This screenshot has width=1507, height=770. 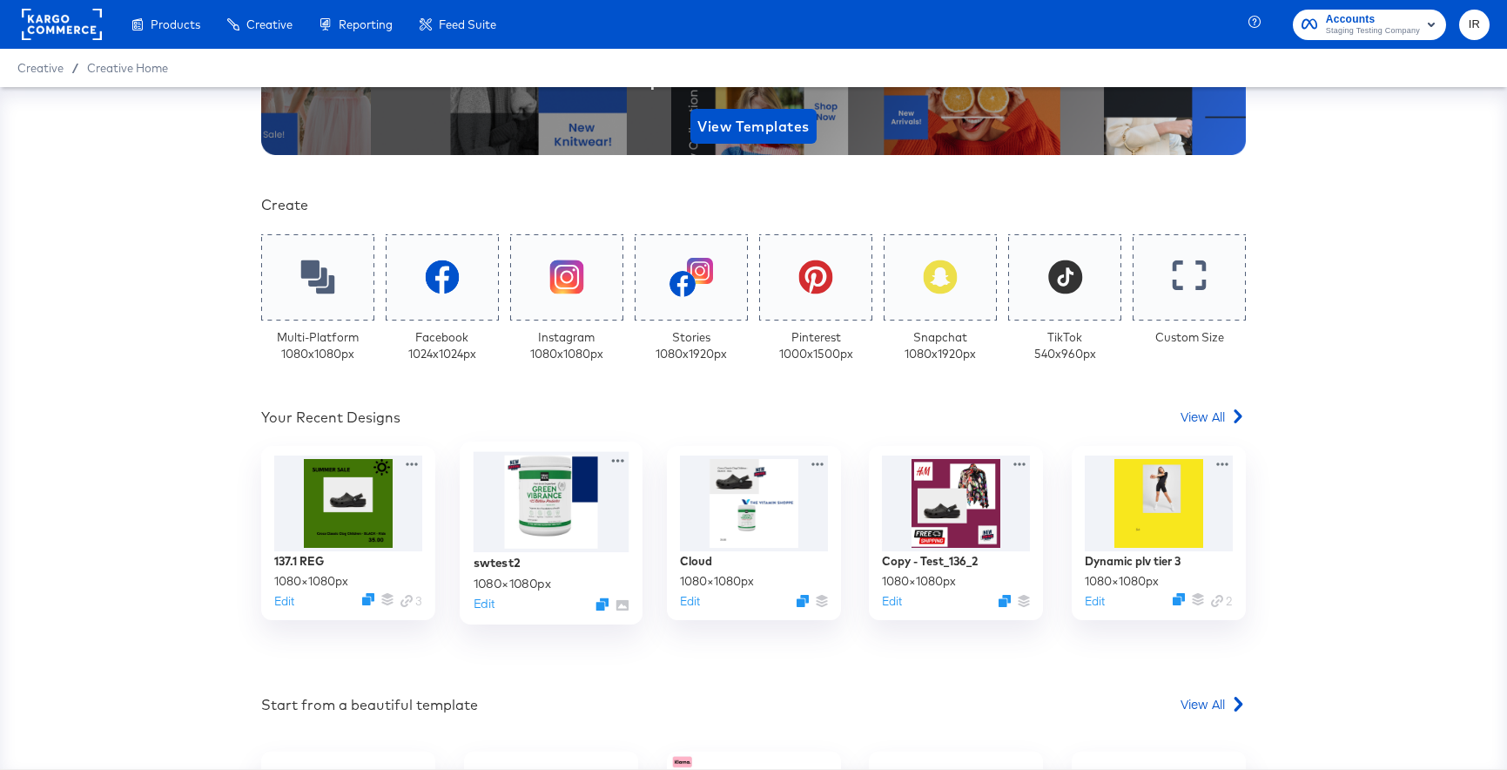 I want to click on div: Stories 1080 x 1920 px, so click(x=691, y=345).